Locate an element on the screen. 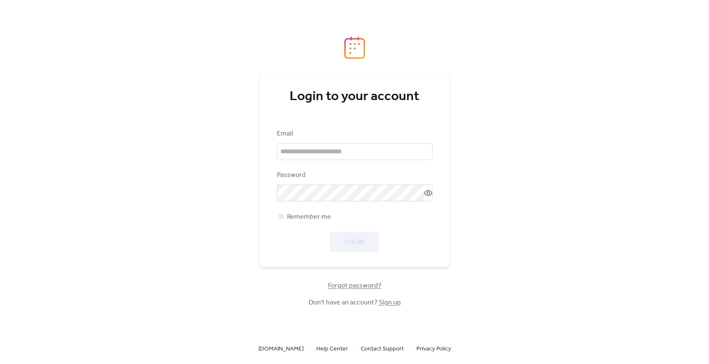 This screenshot has height=364, width=709. span: Help Center is located at coordinates (332, 350).